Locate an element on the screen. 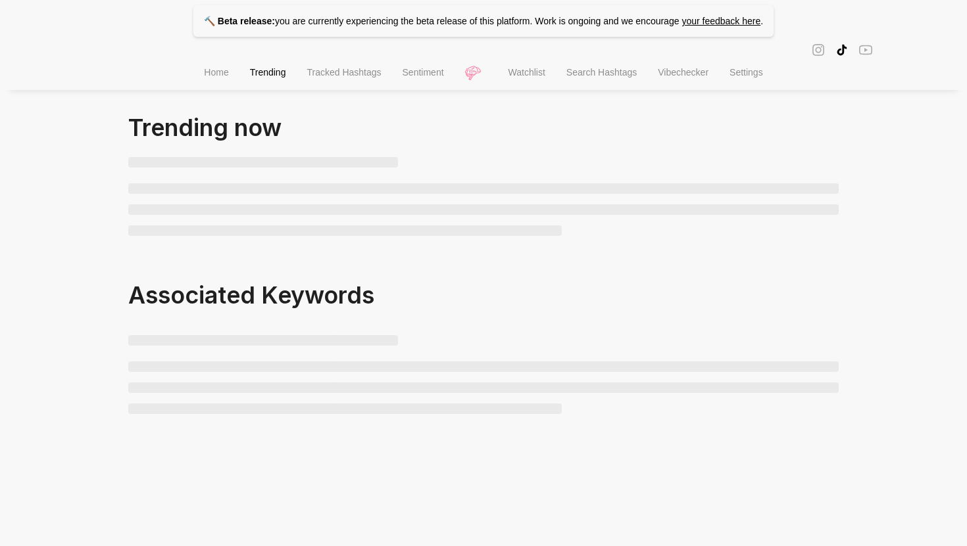 This screenshot has width=967, height=546. span: Sentiment is located at coordinates (423, 72).